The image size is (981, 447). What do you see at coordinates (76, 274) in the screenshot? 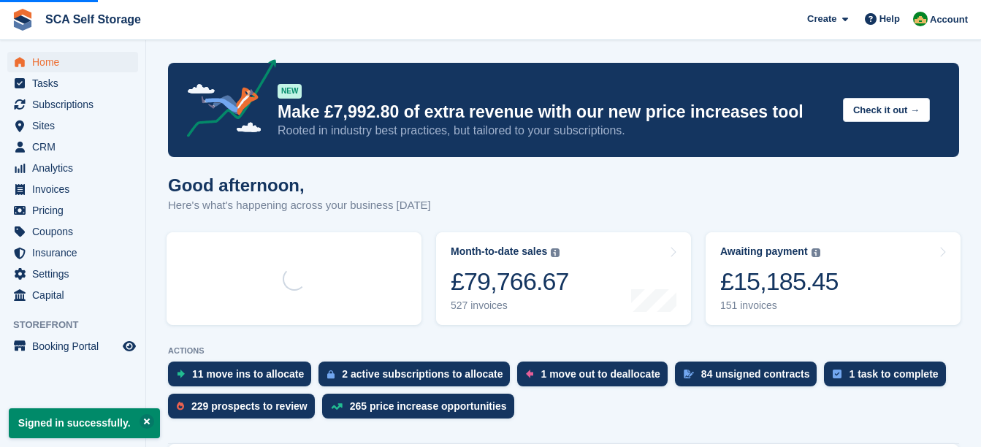
I see `span: Settings` at bounding box center [76, 274].